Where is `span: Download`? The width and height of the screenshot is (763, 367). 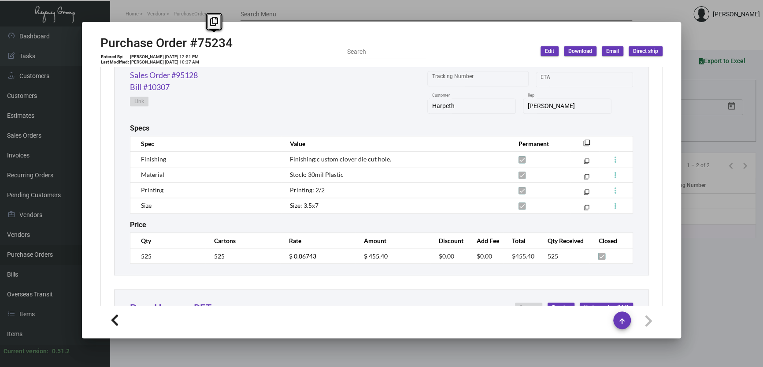
span: Download is located at coordinates (580, 51).